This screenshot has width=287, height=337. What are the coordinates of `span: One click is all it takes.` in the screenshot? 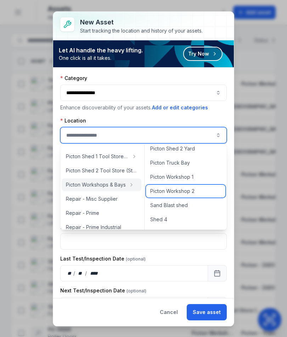 It's located at (101, 58).